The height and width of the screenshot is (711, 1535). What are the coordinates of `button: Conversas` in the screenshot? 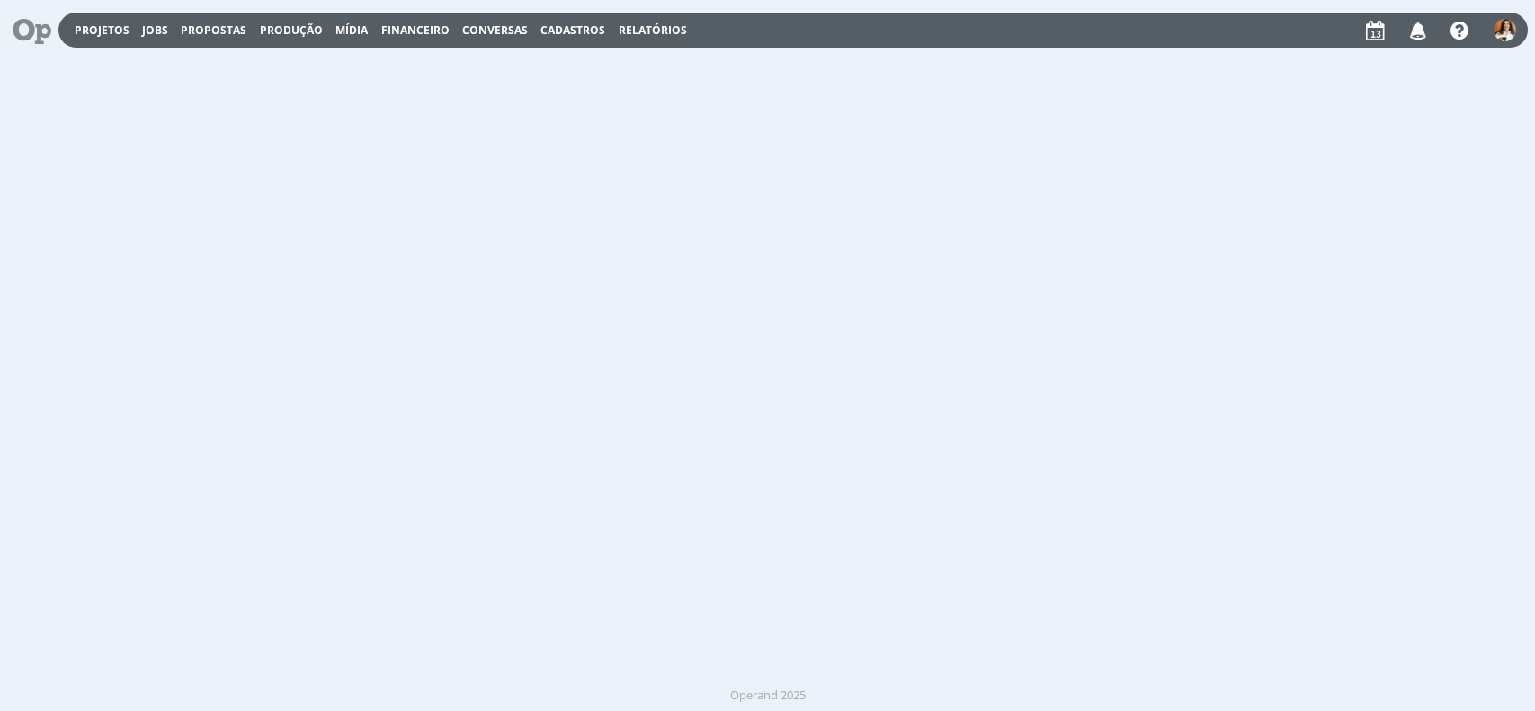 It's located at (495, 31).